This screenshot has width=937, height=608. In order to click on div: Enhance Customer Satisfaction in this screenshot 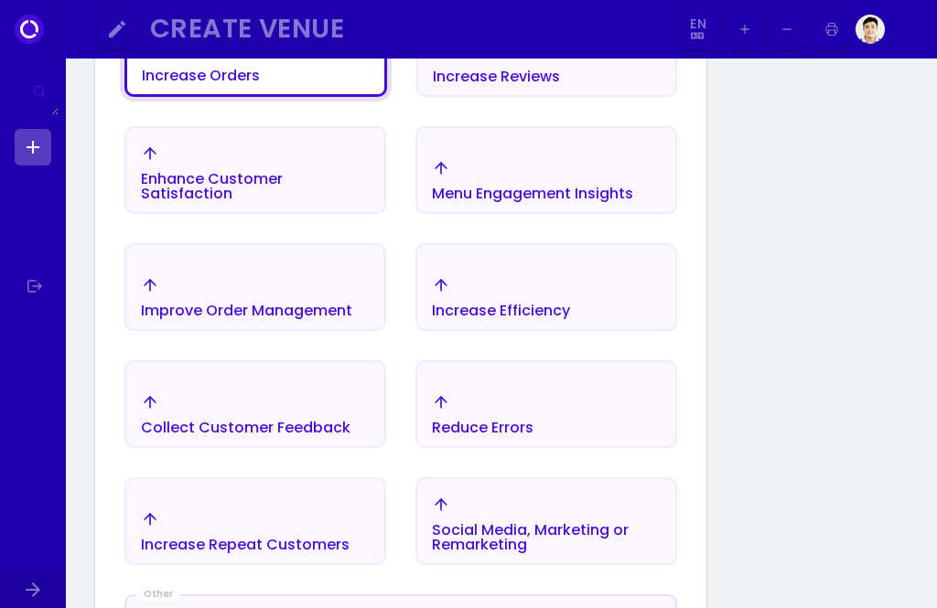, I will do `click(255, 187)`.